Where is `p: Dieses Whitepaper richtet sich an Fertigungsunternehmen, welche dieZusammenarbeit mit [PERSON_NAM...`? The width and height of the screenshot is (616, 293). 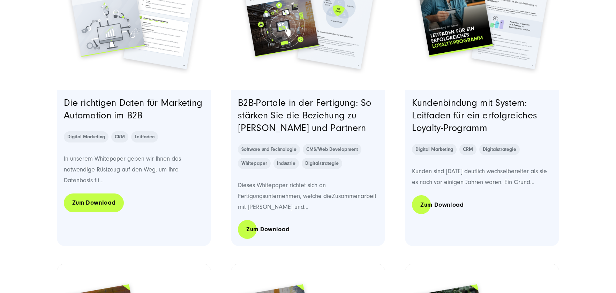
p: Dieses Whitepaper richtet sich an Fertigungsunternehmen, welche dieZusammenarbeit mit [PERSON_NAM... is located at coordinates (308, 196).